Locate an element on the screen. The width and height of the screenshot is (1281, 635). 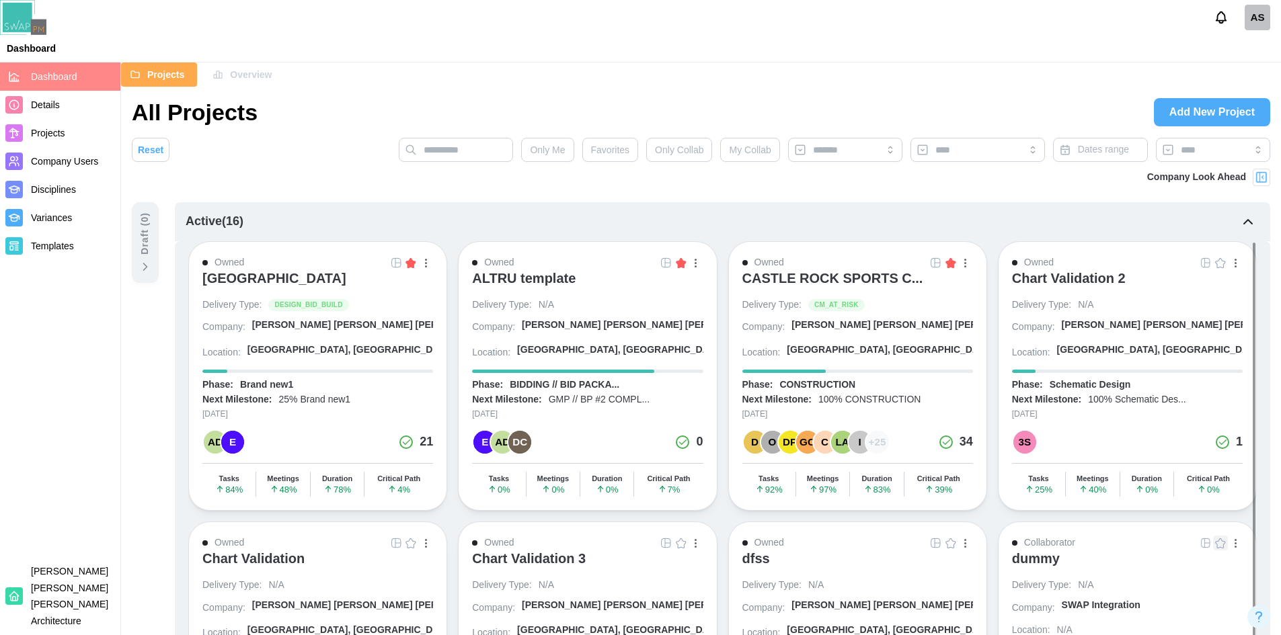
button: Projects is located at coordinates (159, 75).